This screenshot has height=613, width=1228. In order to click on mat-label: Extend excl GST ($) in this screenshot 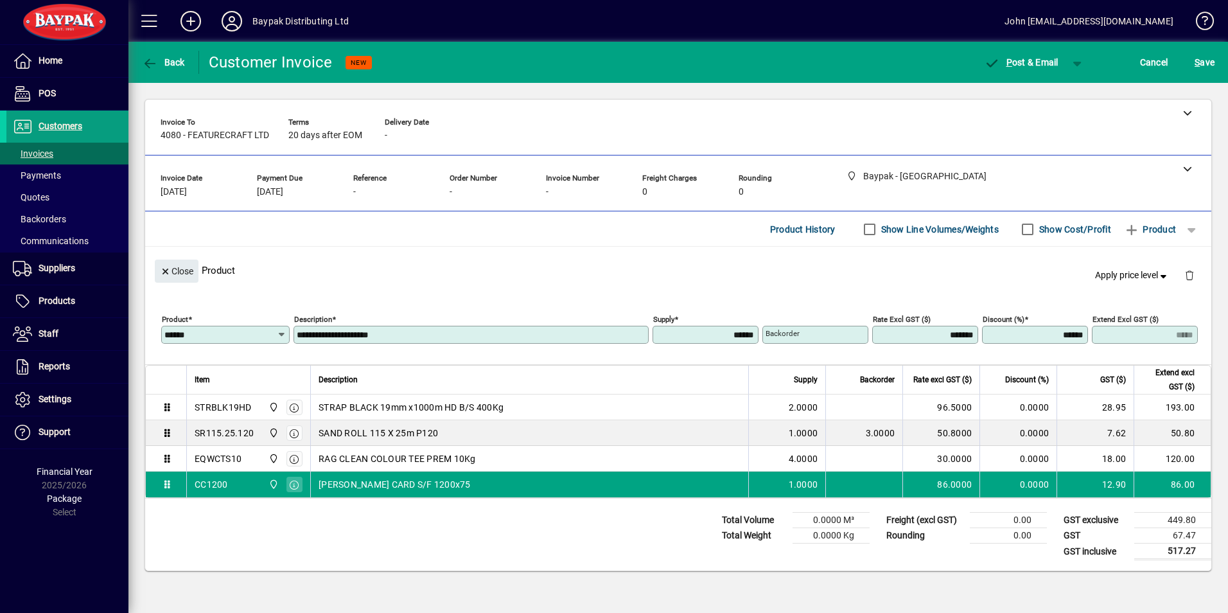, I will do `click(1125, 319)`.